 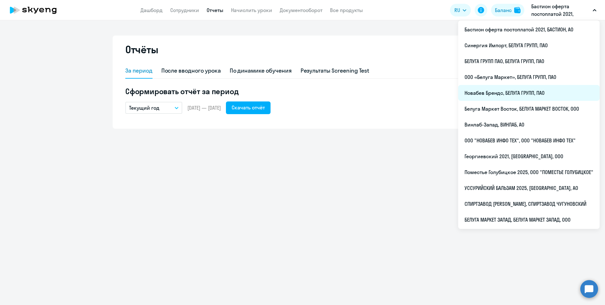 I want to click on button: RU, so click(x=461, y=10).